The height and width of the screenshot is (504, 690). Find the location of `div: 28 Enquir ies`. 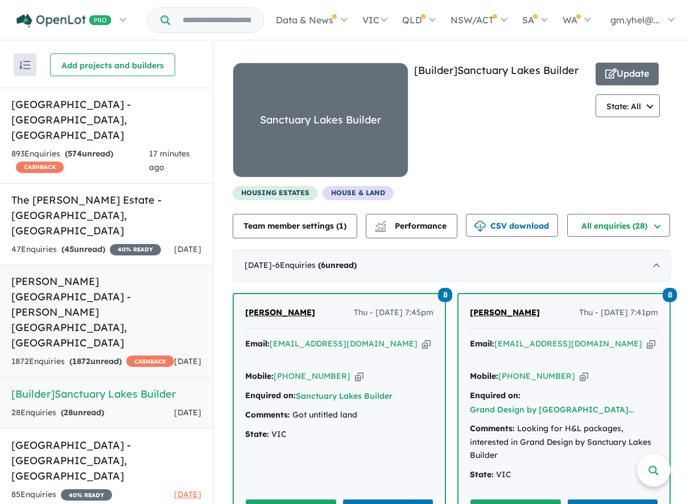

div: 28 Enquir ies is located at coordinates (57, 413).